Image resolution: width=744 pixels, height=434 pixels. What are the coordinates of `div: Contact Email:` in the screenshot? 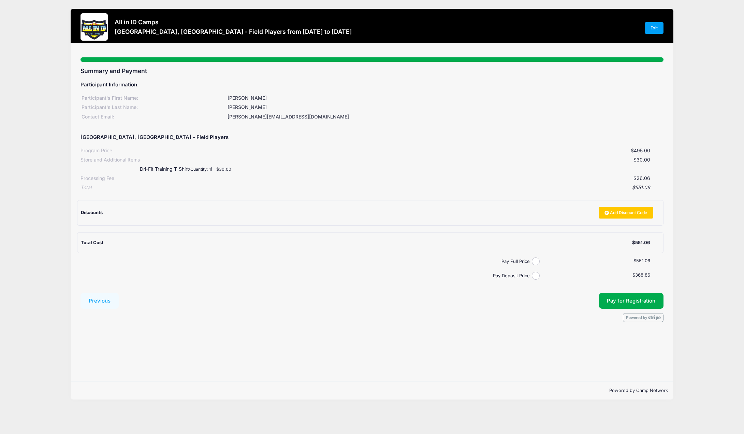 It's located at (153, 117).